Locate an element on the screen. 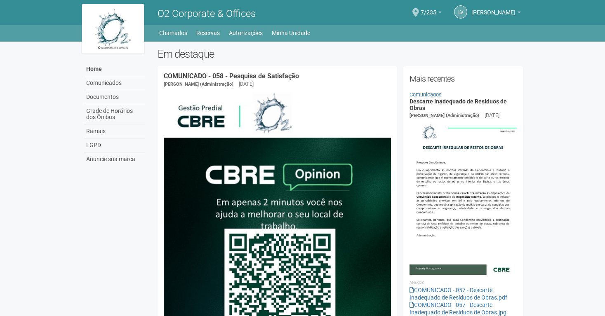 This screenshot has width=605, height=316. a: Autorizações is located at coordinates (246, 33).